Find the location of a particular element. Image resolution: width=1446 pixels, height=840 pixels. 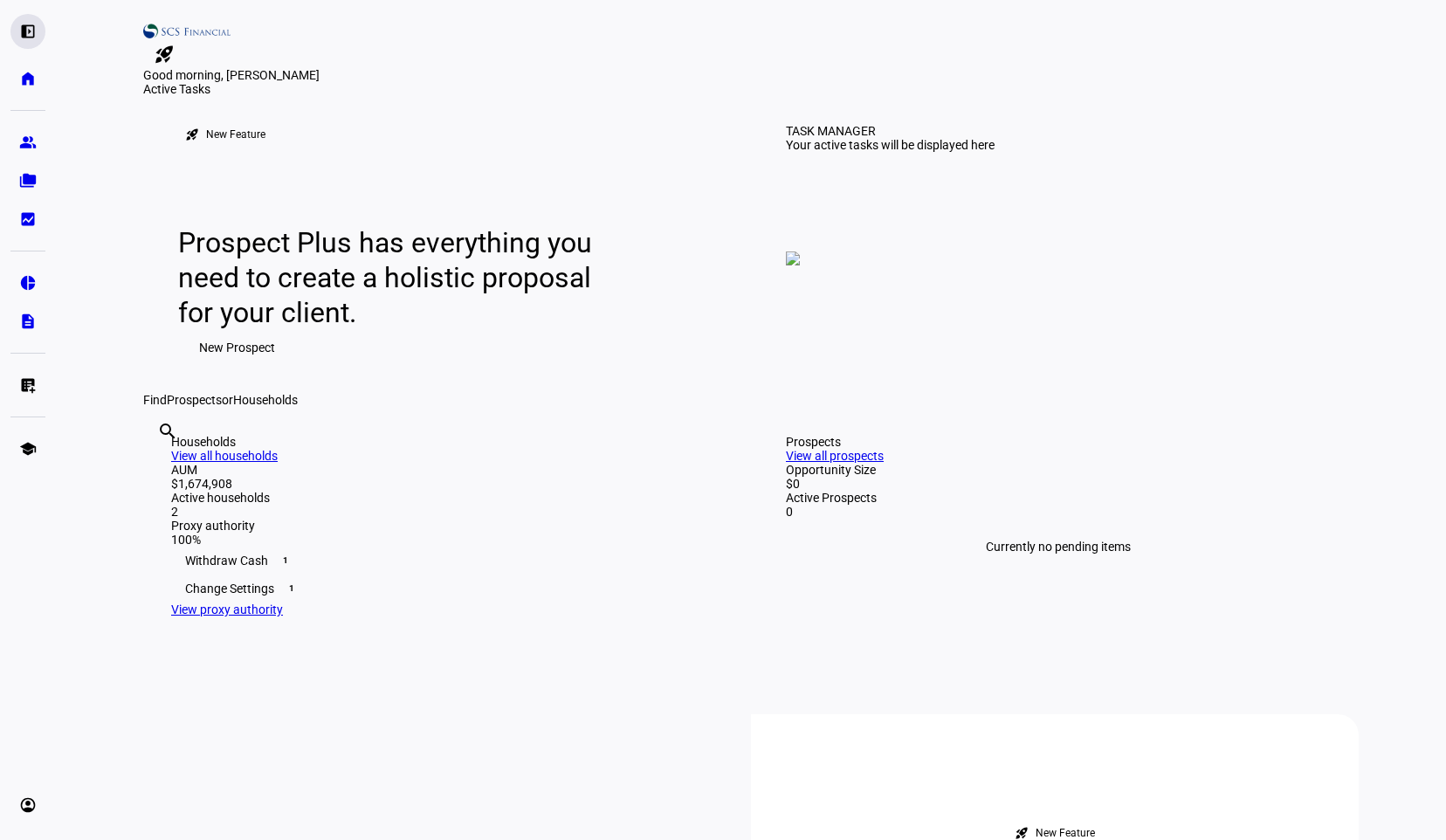

mat-icon: search is located at coordinates (168, 431).